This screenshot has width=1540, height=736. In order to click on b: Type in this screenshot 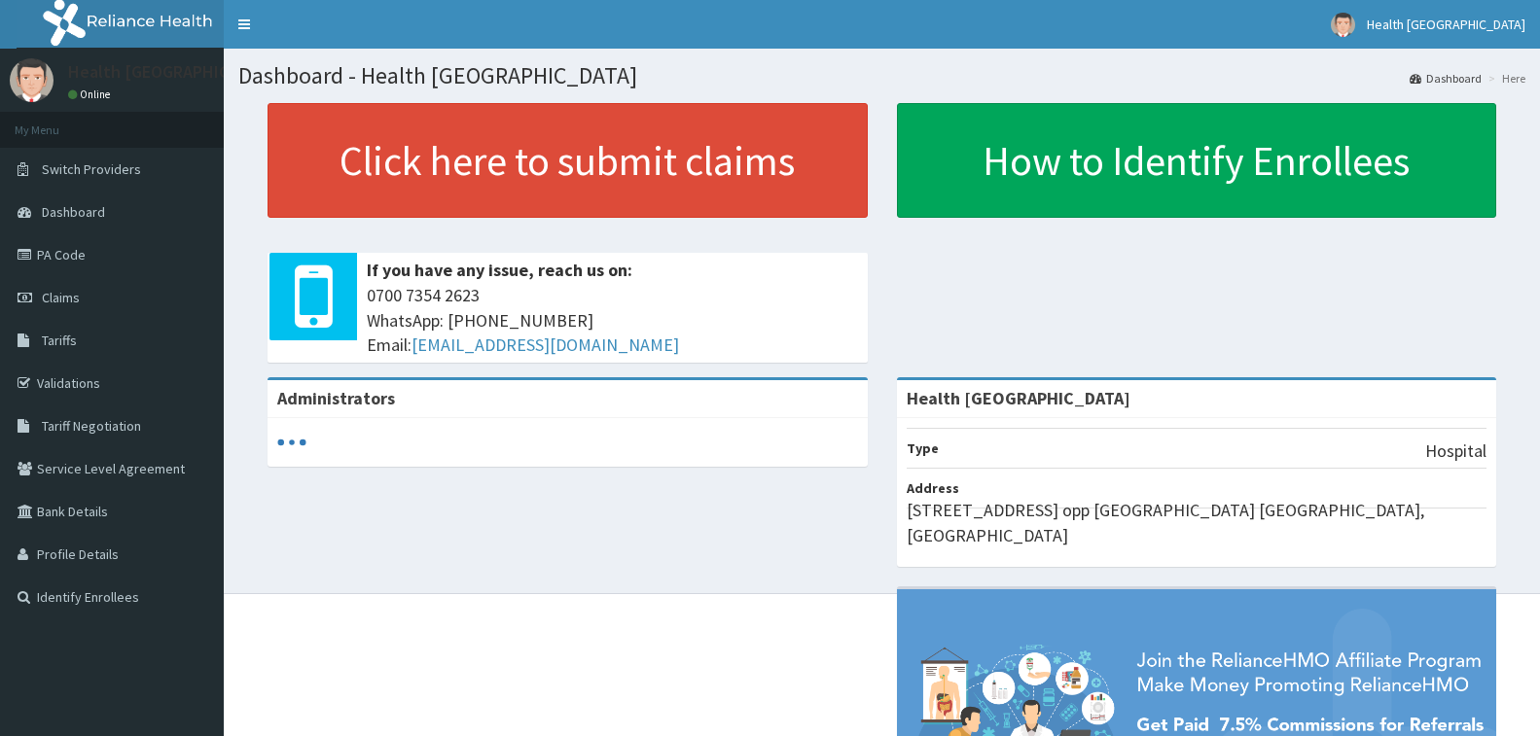, I will do `click(922, 448)`.